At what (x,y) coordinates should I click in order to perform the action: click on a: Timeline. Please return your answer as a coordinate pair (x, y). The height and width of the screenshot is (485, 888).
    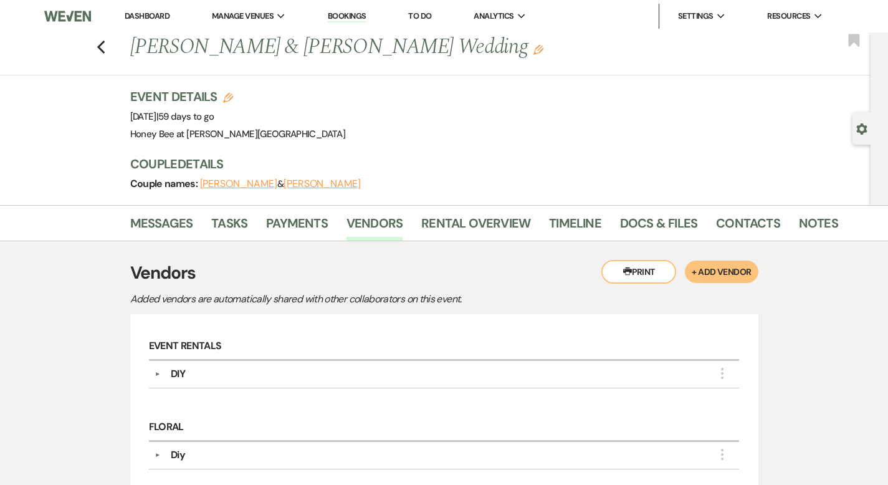
    Looking at the image, I should click on (575, 227).